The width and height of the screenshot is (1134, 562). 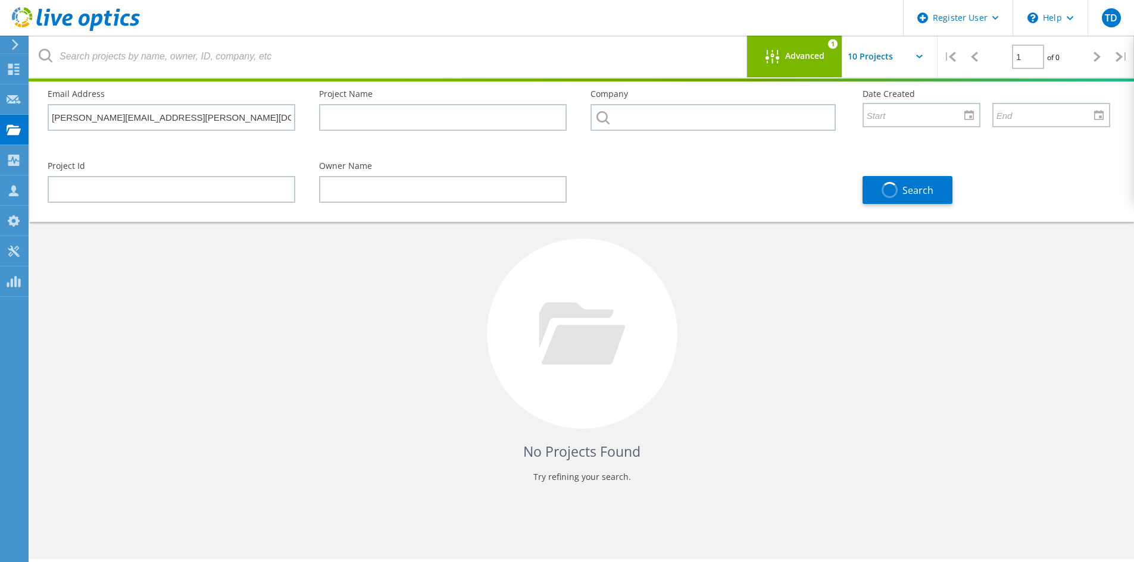 I want to click on label: Date Created, so click(x=986, y=94).